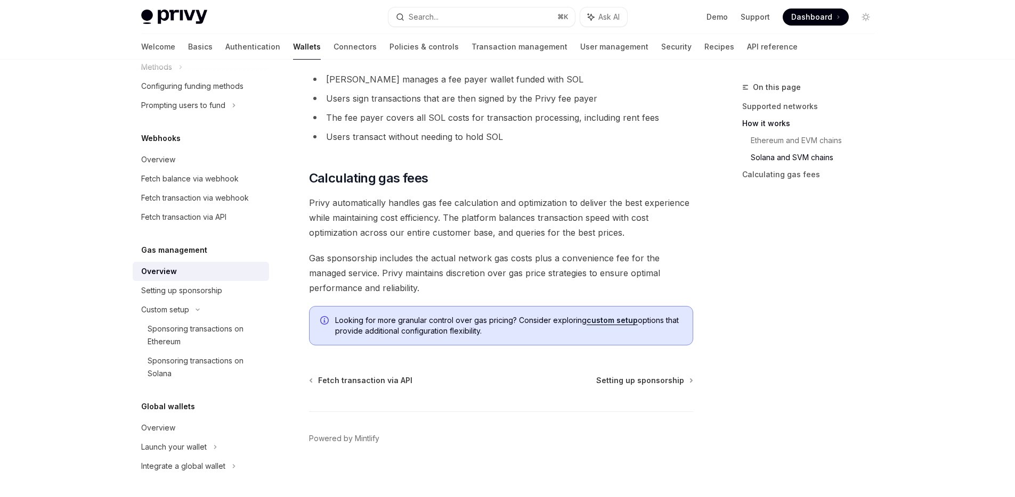 The height and width of the screenshot is (497, 1015). Describe the element at coordinates (161, 138) in the screenshot. I see `h5: Webhooks` at that location.